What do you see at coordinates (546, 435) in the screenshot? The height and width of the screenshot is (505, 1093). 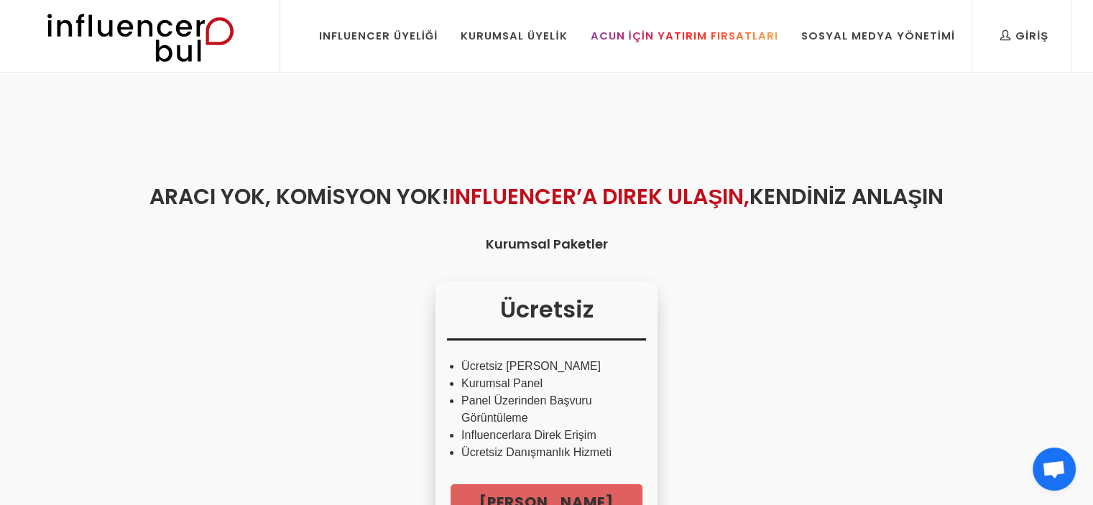 I see `li: Influencerlara Direk Erişim` at bounding box center [546, 435].